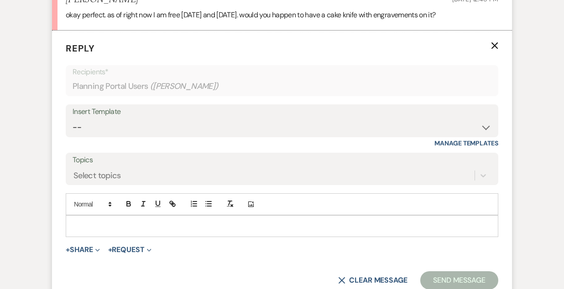 The height and width of the screenshot is (289, 564). Describe the element at coordinates (130, 250) in the screenshot. I see `button: Request` at that location.